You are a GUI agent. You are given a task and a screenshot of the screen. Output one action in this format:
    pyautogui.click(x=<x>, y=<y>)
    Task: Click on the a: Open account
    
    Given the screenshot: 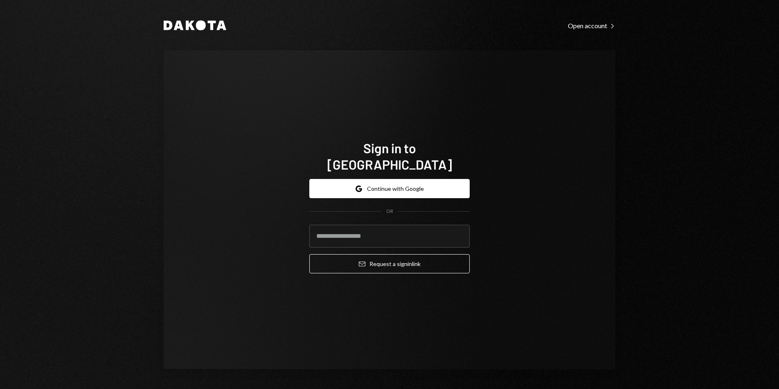 What is the action you would take?
    pyautogui.click(x=591, y=25)
    